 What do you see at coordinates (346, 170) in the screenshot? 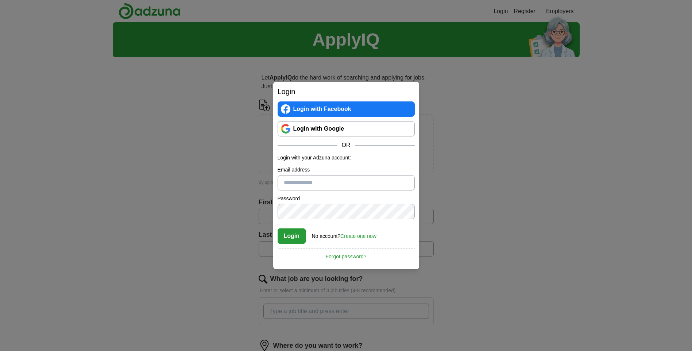
I see `label: Email address` at bounding box center [346, 170].